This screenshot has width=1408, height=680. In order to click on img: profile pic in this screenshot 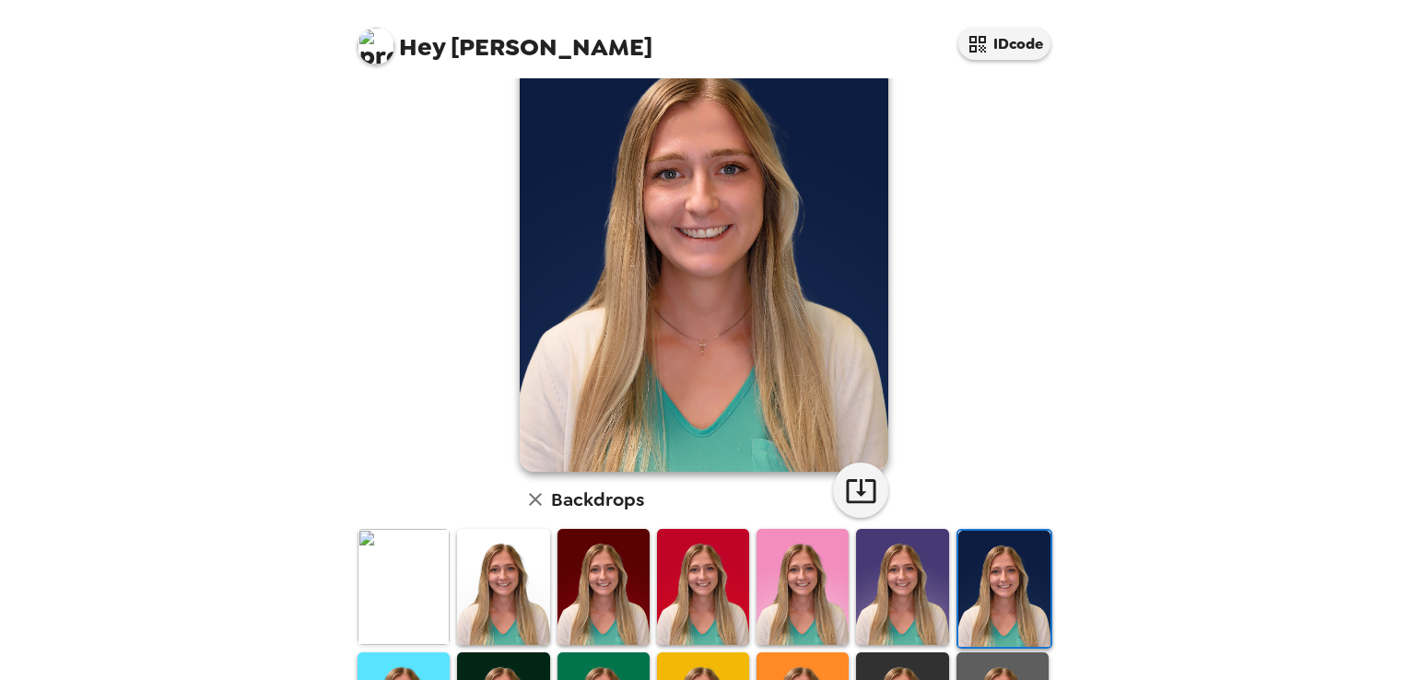, I will do `click(376, 46)`.